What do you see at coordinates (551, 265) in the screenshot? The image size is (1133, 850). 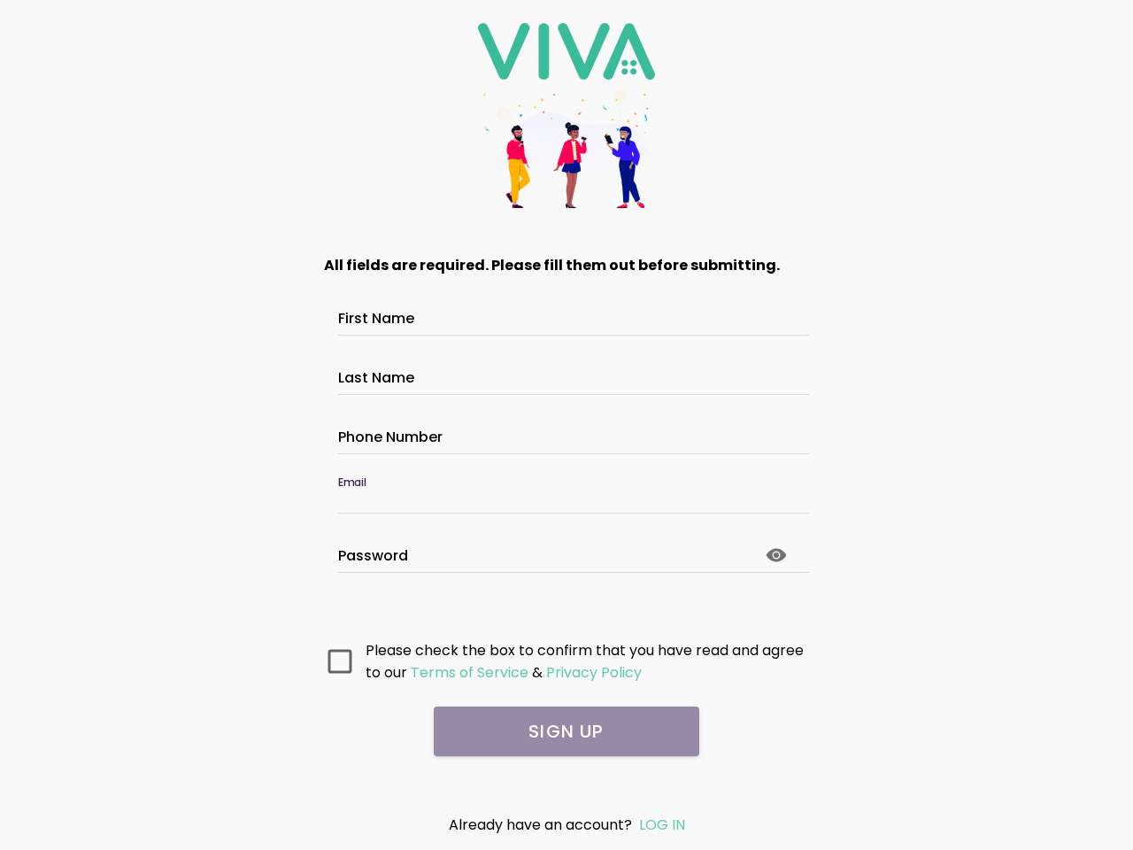 I see `strong: All fields are required. Please fill them out before submitting.` at bounding box center [551, 265].